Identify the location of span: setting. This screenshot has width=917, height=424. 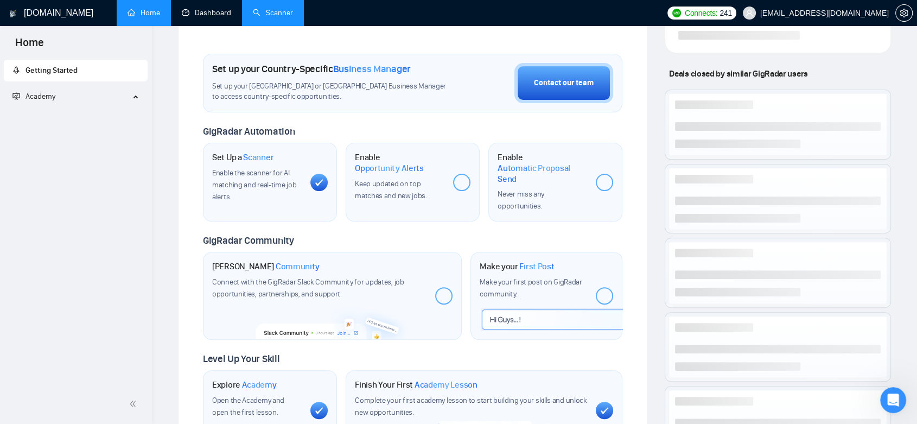
(904, 13).